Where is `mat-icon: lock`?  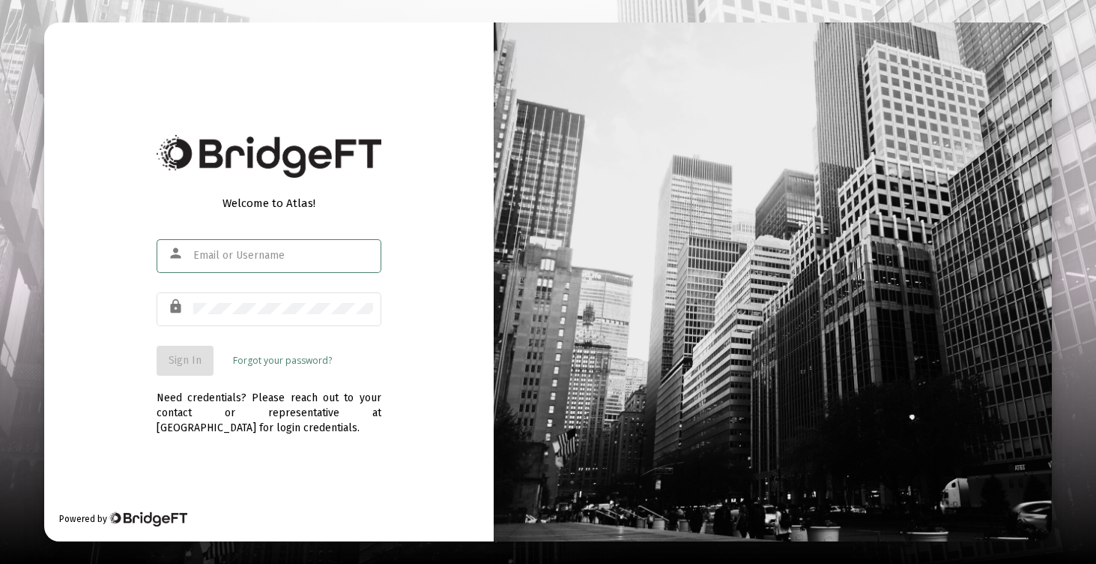
mat-icon: lock is located at coordinates (177, 307).